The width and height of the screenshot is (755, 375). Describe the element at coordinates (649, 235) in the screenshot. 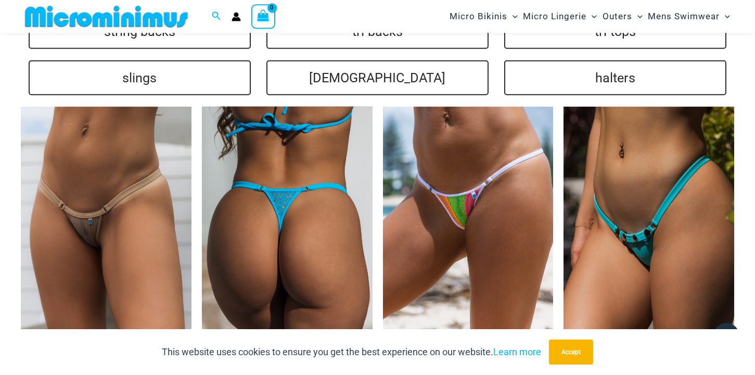

I see `img: Tight Rope Turquoise 4212 Micro Bottom 02` at that location.